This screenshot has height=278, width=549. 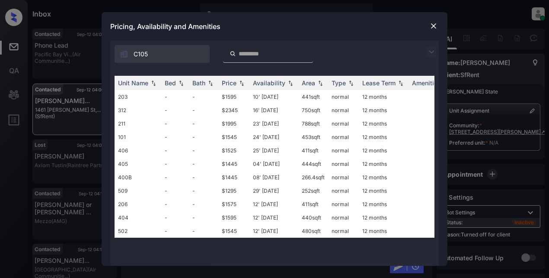 What do you see at coordinates (138, 177) in the screenshot?
I see `td: 400B` at bounding box center [138, 177].